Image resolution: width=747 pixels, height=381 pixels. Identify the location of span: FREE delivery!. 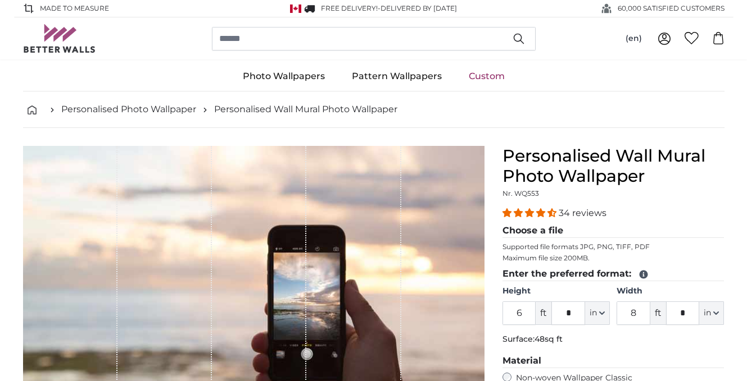
(349, 8).